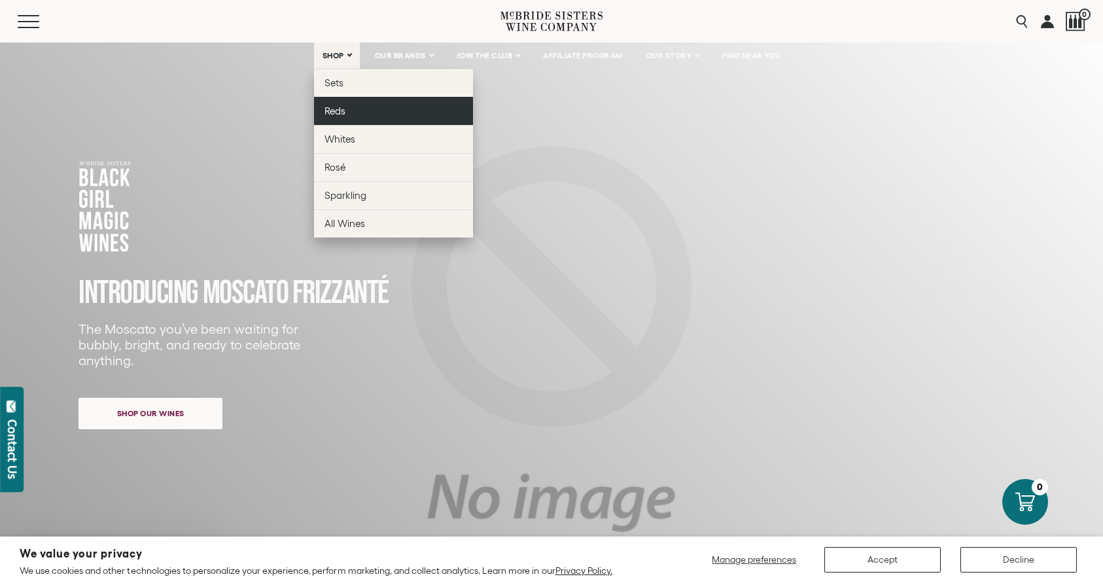 Image resolution: width=1103 pixels, height=583 pixels. I want to click on p: The Moscato you’ve been waiting for bubbly, bright, and ready to celebrate anything., so click(194, 345).